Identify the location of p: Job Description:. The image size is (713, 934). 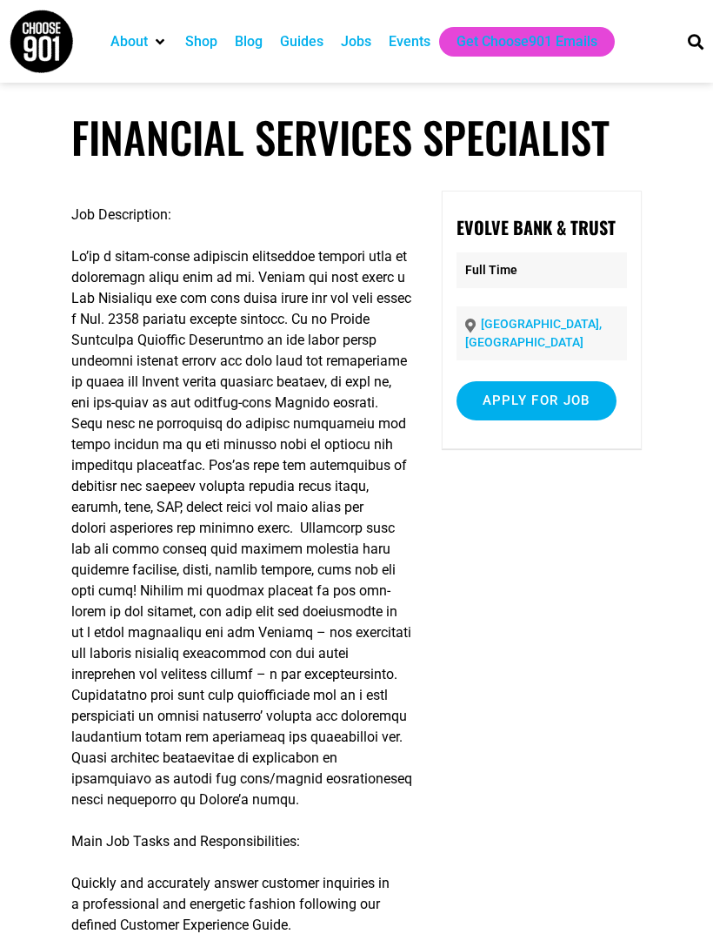
(242, 215).